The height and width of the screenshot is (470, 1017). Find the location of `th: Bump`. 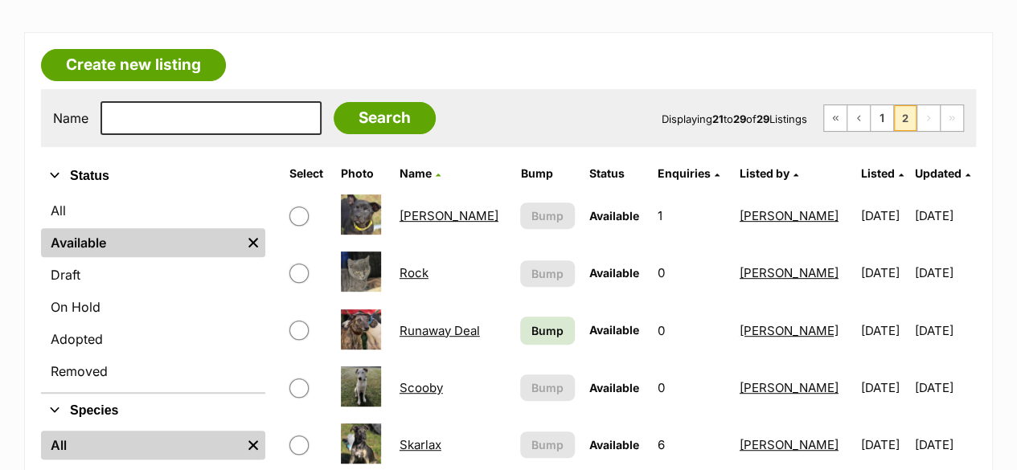

th: Bump is located at coordinates (547, 174).